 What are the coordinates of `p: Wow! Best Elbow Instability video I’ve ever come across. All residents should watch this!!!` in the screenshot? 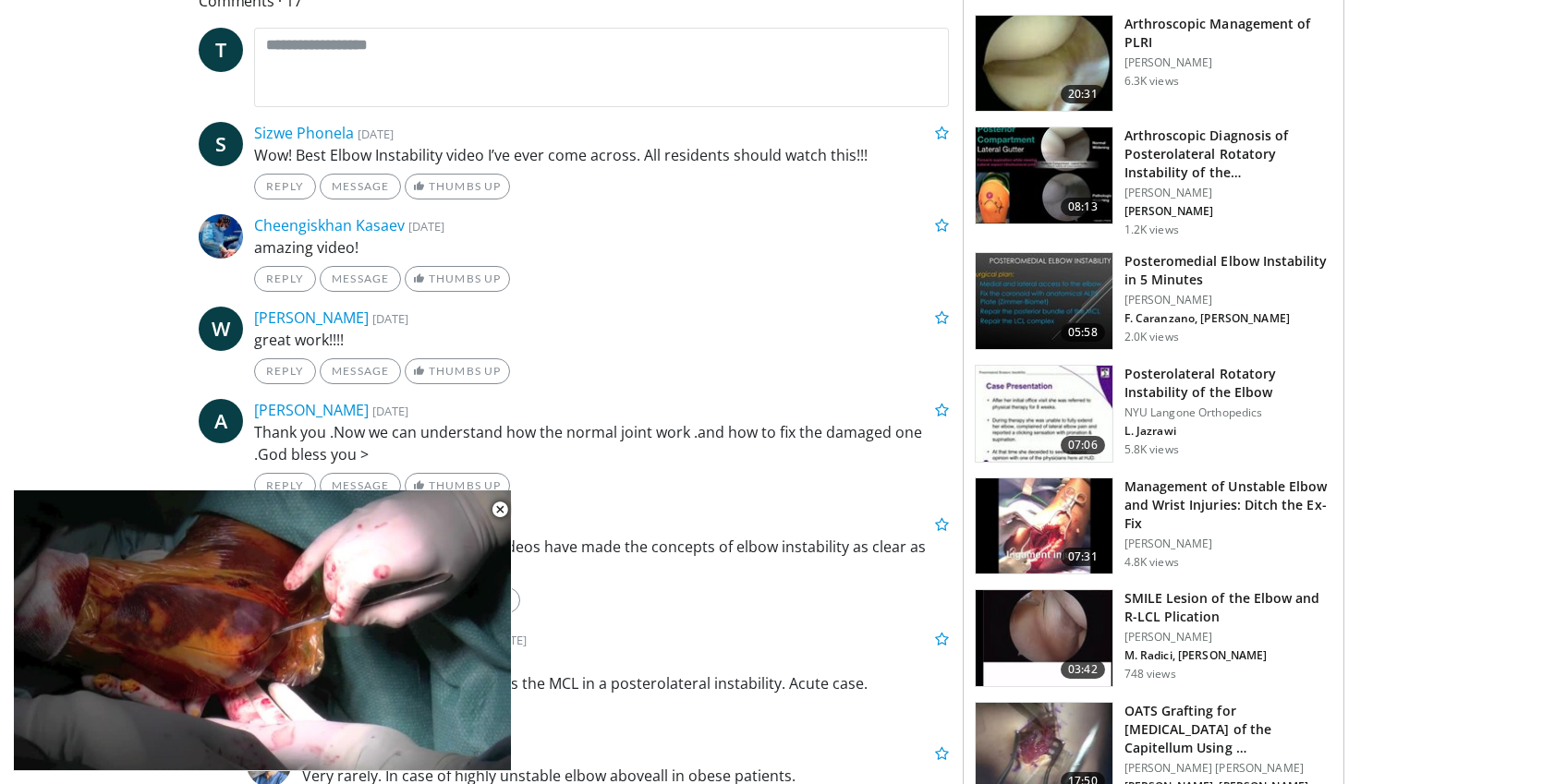 It's located at (602, 155).